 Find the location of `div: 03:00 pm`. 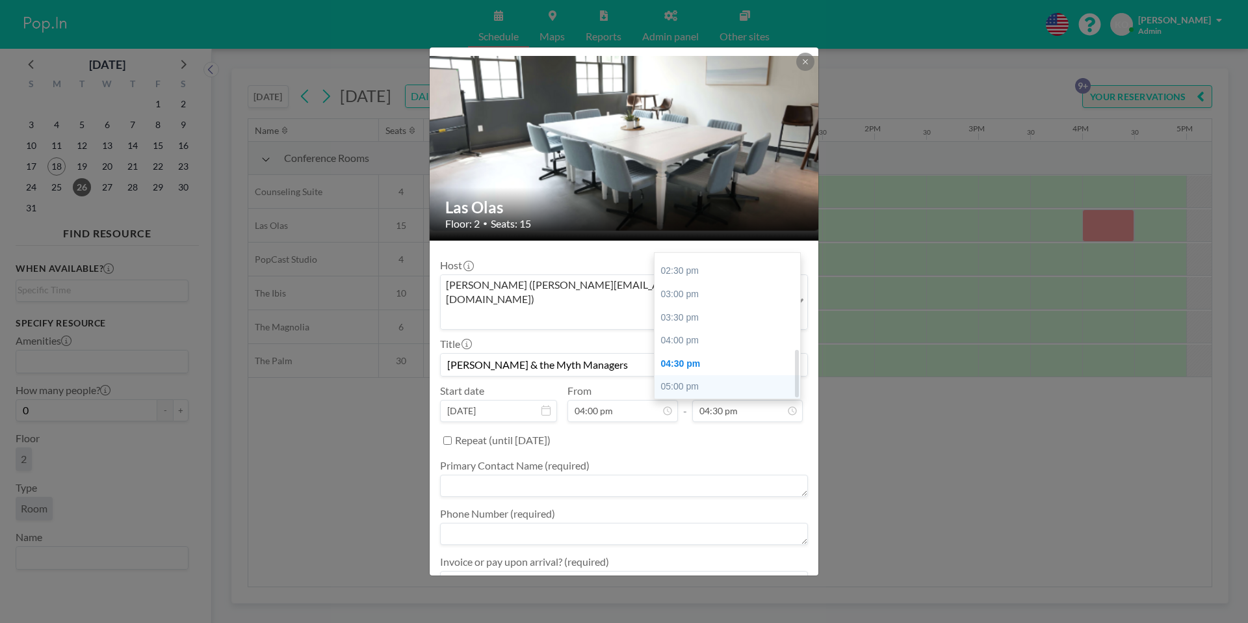

div: 03:00 pm is located at coordinates (731, 294).